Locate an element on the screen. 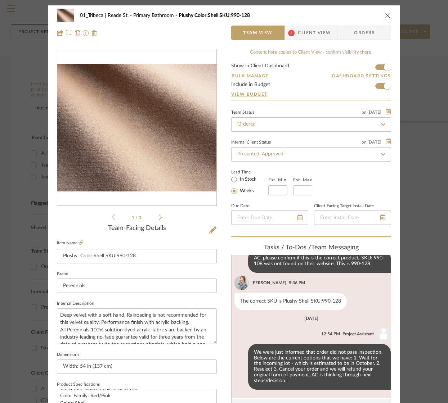 This screenshot has height=403, width=448. label: Due Date is located at coordinates (240, 206).